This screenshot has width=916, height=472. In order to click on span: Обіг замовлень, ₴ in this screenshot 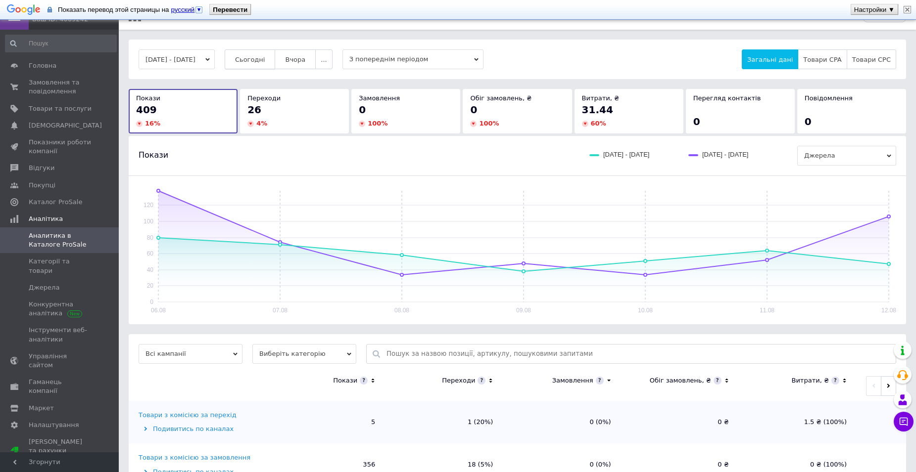, I will do `click(501, 98)`.